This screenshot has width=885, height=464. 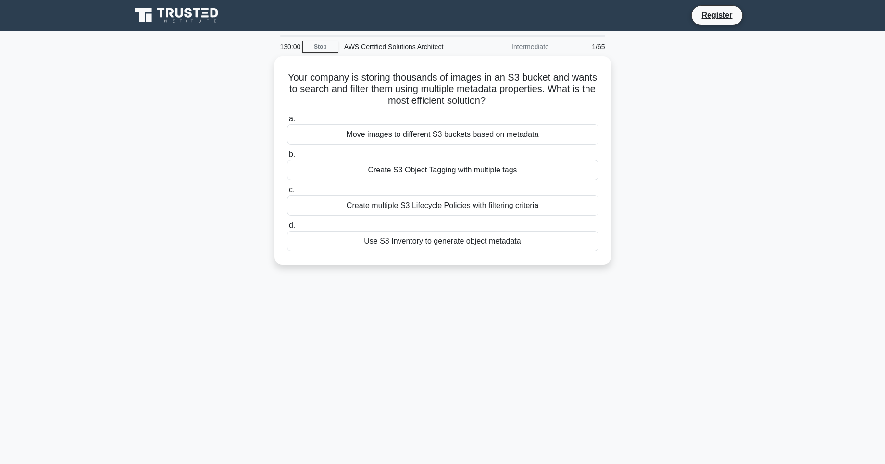 I want to click on div: Create S3 Object Tagging with multiple tags, so click(x=443, y=170).